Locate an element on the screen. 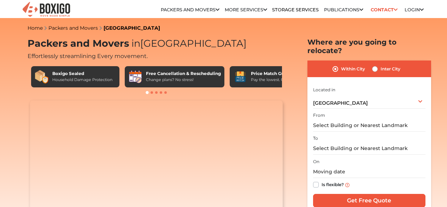 This screenshot has height=207, width=447. label: Inter City is located at coordinates (391, 69).